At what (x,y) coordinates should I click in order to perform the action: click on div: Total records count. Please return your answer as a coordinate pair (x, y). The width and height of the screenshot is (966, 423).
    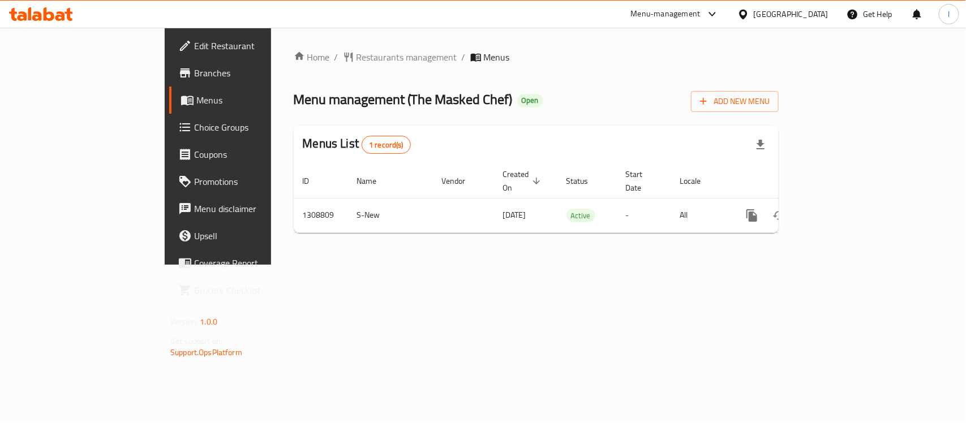
    Looking at the image, I should click on (386, 145).